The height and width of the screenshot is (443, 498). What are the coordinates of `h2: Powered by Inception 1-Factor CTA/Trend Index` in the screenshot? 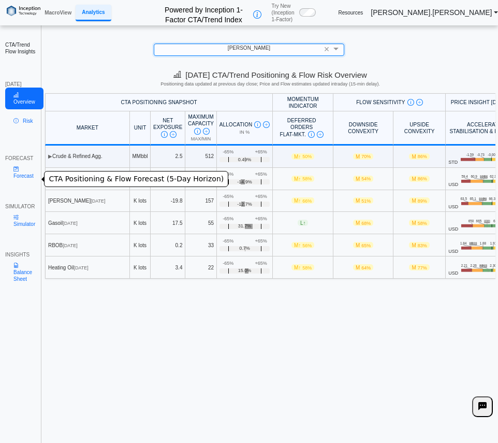 It's located at (204, 12).